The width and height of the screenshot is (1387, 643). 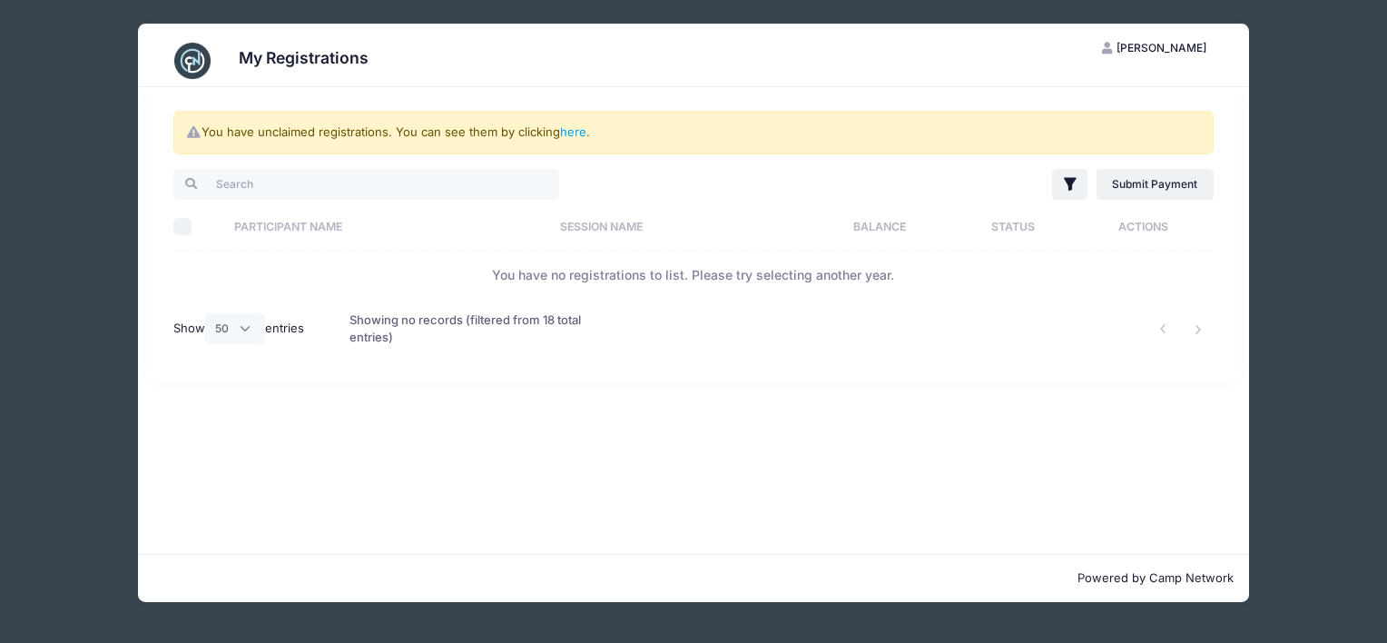 I want to click on th: Session Name: activate to sort column ascending, so click(x=678, y=226).